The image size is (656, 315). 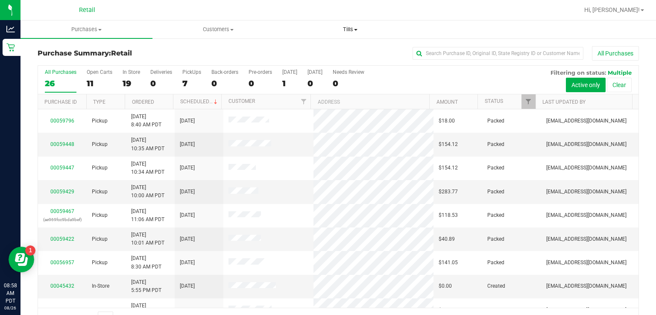 I want to click on a: 00059448, so click(x=62, y=144).